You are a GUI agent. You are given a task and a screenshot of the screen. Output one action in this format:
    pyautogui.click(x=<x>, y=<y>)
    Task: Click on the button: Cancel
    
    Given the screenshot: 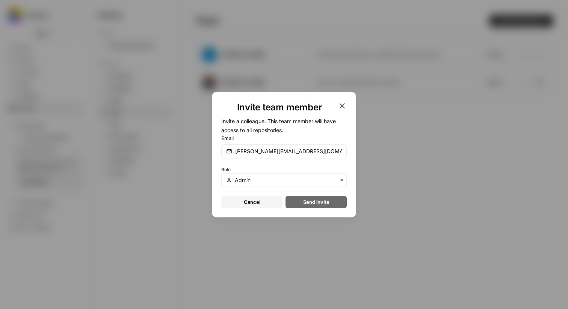 What is the action you would take?
    pyautogui.click(x=252, y=202)
    